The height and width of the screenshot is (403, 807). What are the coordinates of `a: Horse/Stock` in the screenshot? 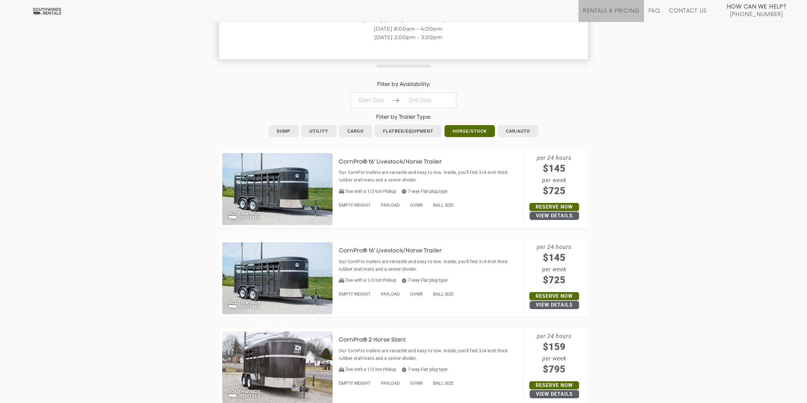 It's located at (470, 131).